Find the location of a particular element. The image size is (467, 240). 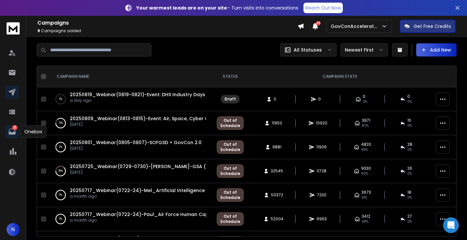

button: Add New is located at coordinates (436, 50).